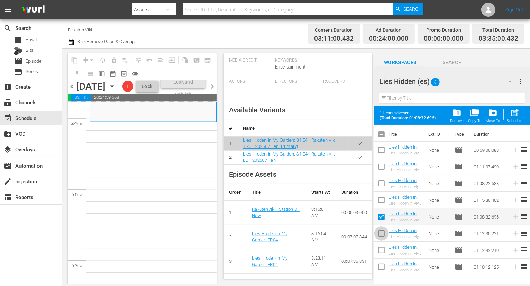  What do you see at coordinates (321, 212) in the screenshot?
I see `td: 3:16:01 AM` at bounding box center [321, 212].